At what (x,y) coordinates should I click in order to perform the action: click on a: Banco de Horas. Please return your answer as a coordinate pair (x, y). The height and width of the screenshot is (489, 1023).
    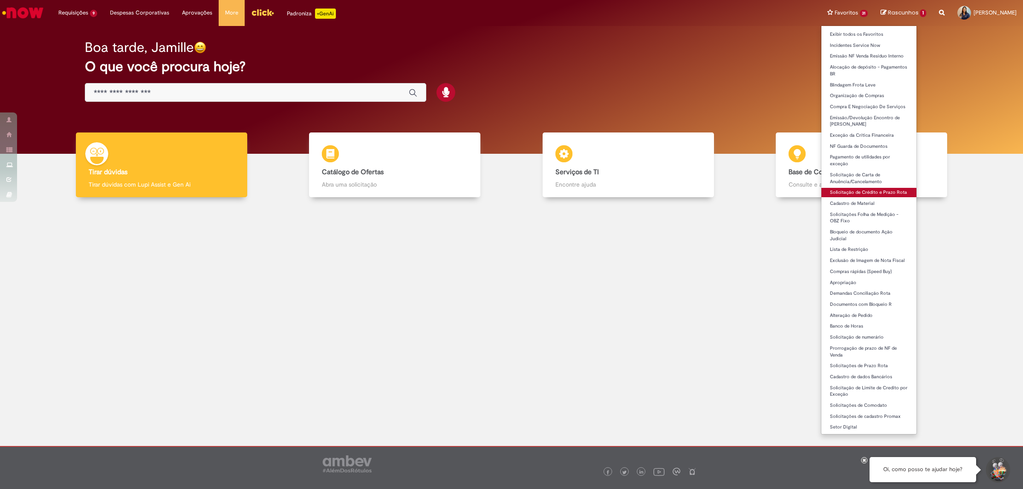
    Looking at the image, I should click on (869, 327).